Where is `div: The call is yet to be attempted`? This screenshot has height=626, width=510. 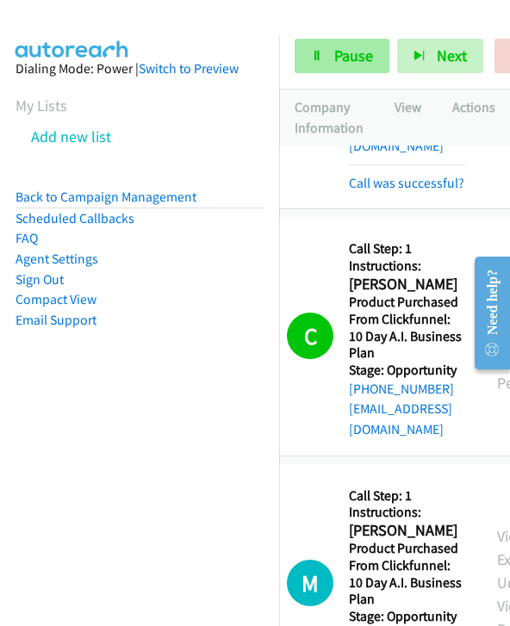
div: The call is yet to be attempted is located at coordinates (310, 583).